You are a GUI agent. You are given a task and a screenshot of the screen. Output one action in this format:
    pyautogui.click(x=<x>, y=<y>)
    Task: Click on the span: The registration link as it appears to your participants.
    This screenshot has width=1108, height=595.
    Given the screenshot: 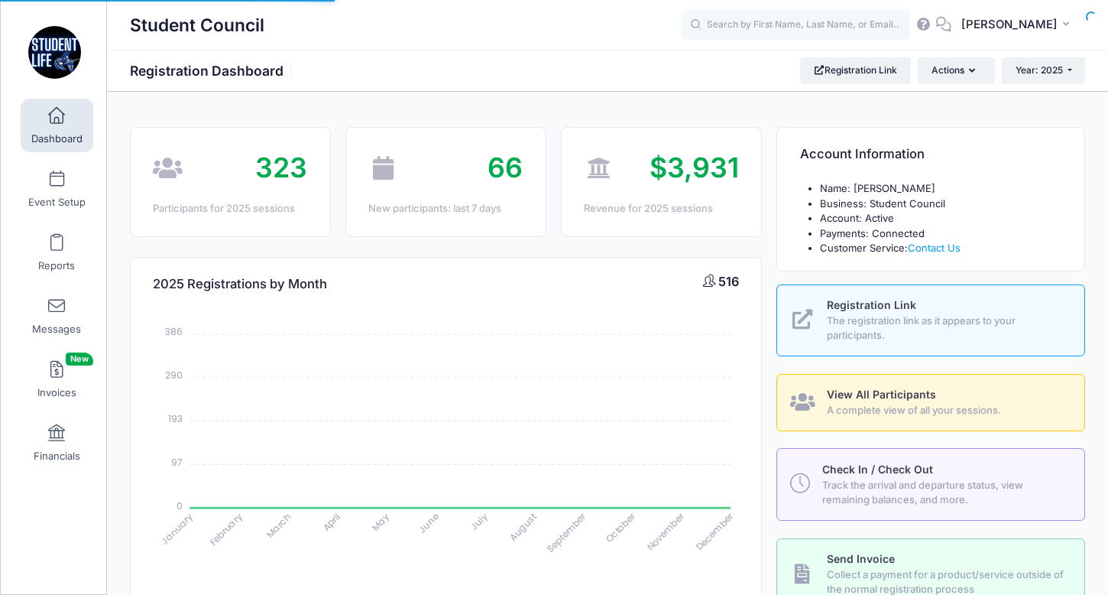 What is the action you would take?
    pyautogui.click(x=947, y=328)
    